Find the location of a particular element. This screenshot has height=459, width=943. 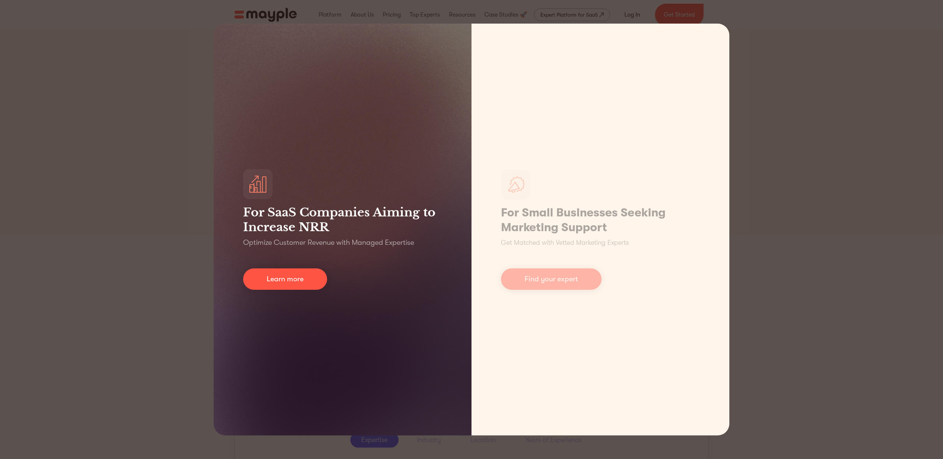

a: Find your expert is located at coordinates (551, 279).